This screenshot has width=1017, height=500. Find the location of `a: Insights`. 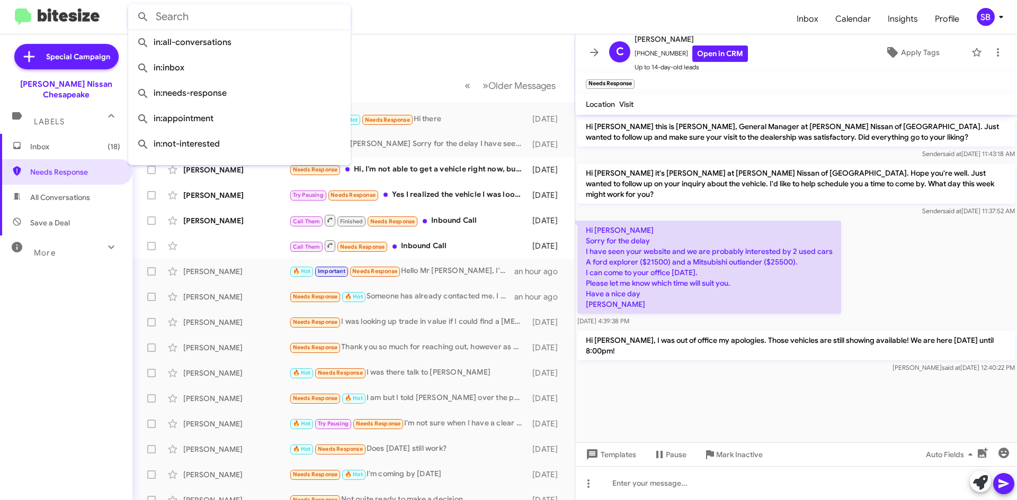

a: Insights is located at coordinates (902, 19).